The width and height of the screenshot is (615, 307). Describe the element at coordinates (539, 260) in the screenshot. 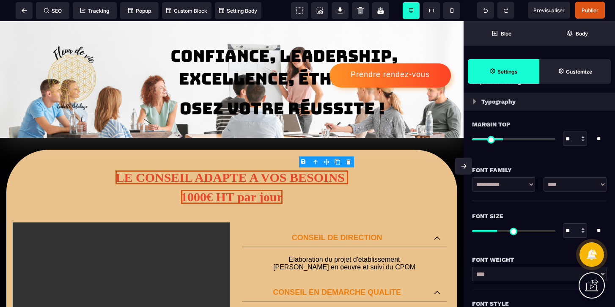

I see `div: Font Weight` at that location.